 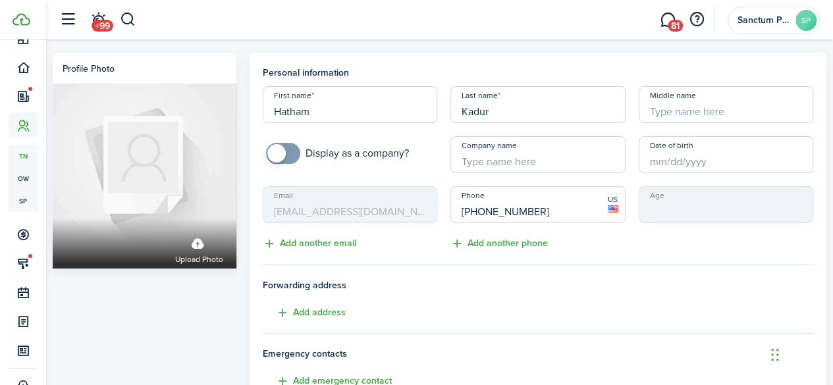 What do you see at coordinates (806, 20) in the screenshot?
I see `avatar-text: SP` at bounding box center [806, 20].